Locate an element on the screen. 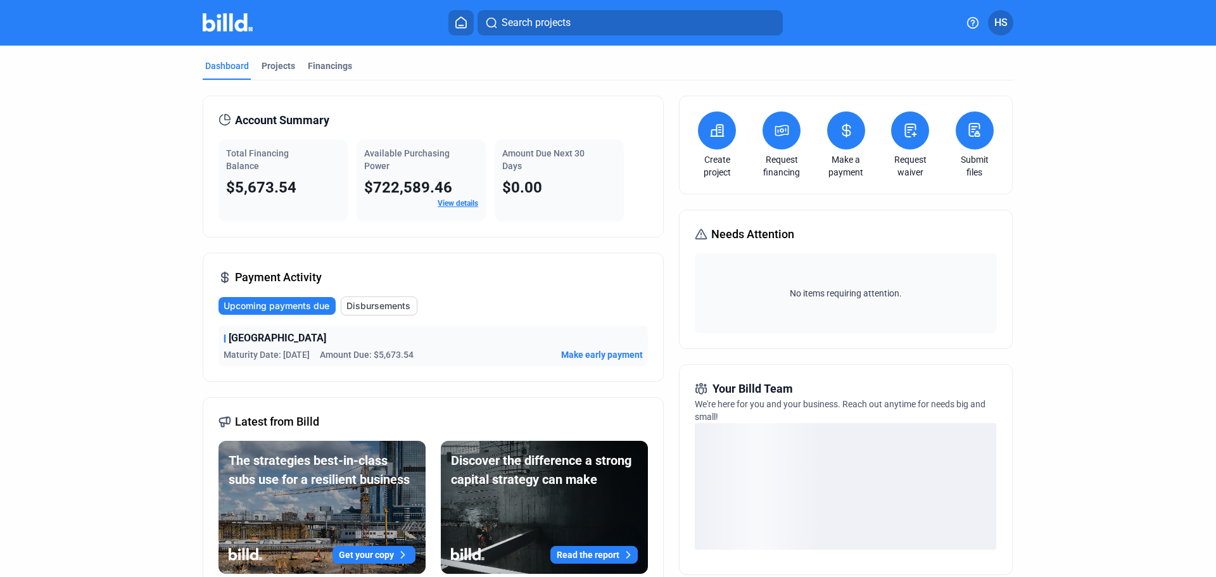 The height and width of the screenshot is (577, 1216). button: Make early payment is located at coordinates (602, 355).